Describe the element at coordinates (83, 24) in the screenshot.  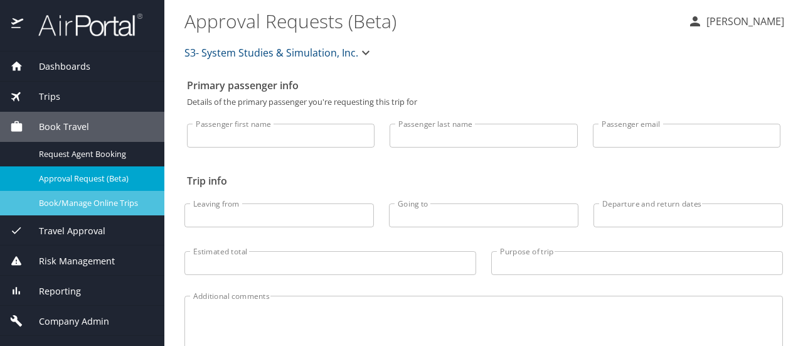
I see `img: airportal-logo.png` at that location.